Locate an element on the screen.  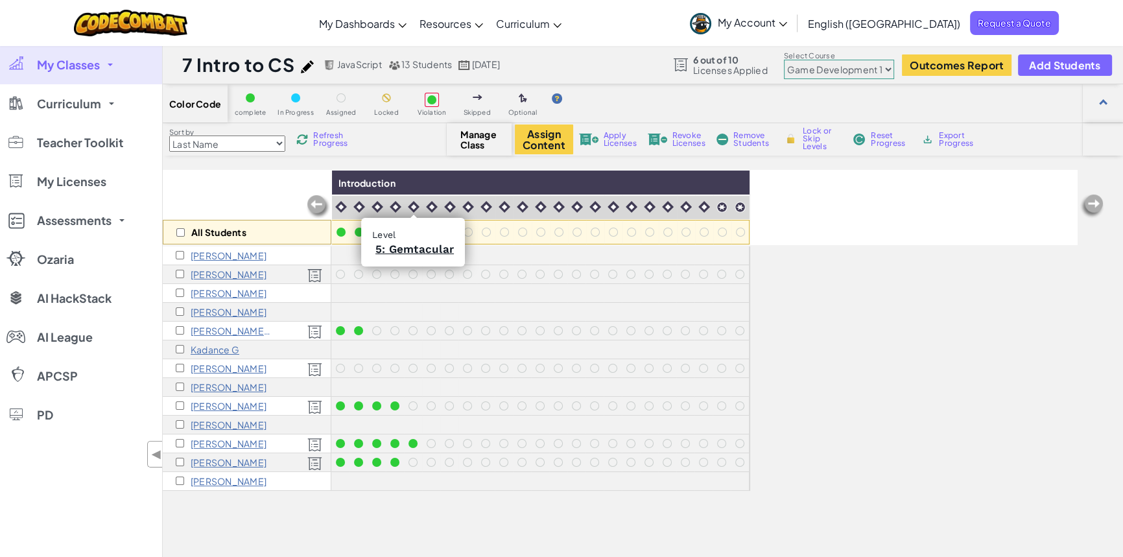
img: iconPencil.svg is located at coordinates (307, 67).